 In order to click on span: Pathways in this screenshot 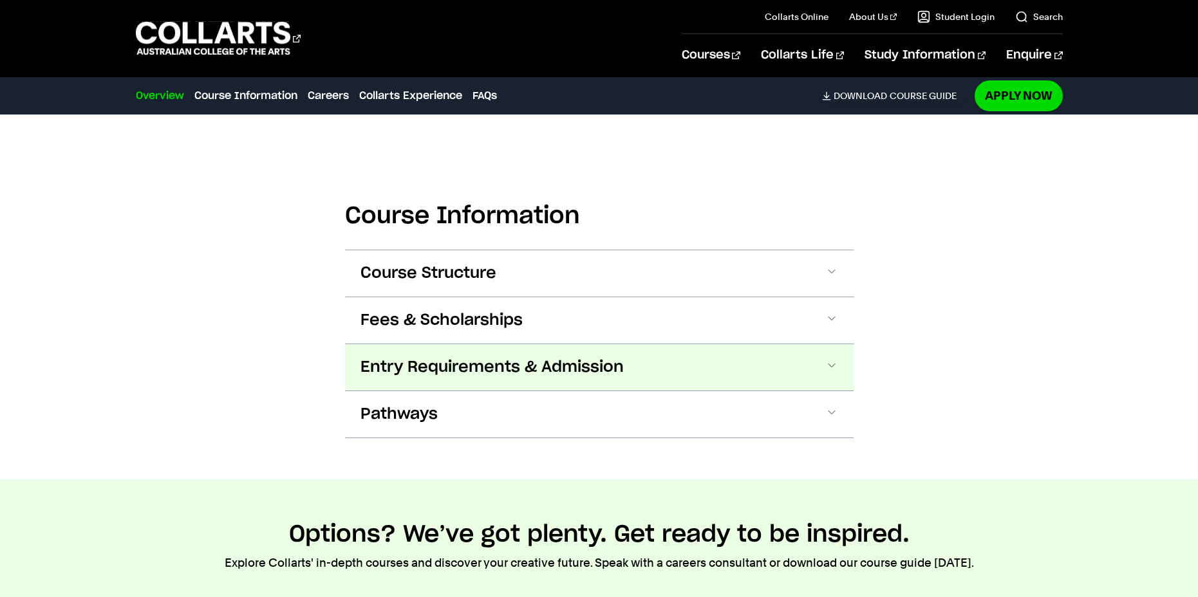, I will do `click(399, 415)`.